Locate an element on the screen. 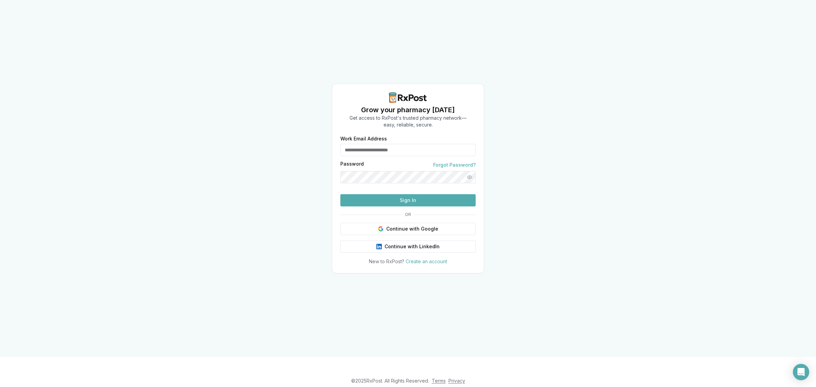  a: Privacy is located at coordinates (457, 381).